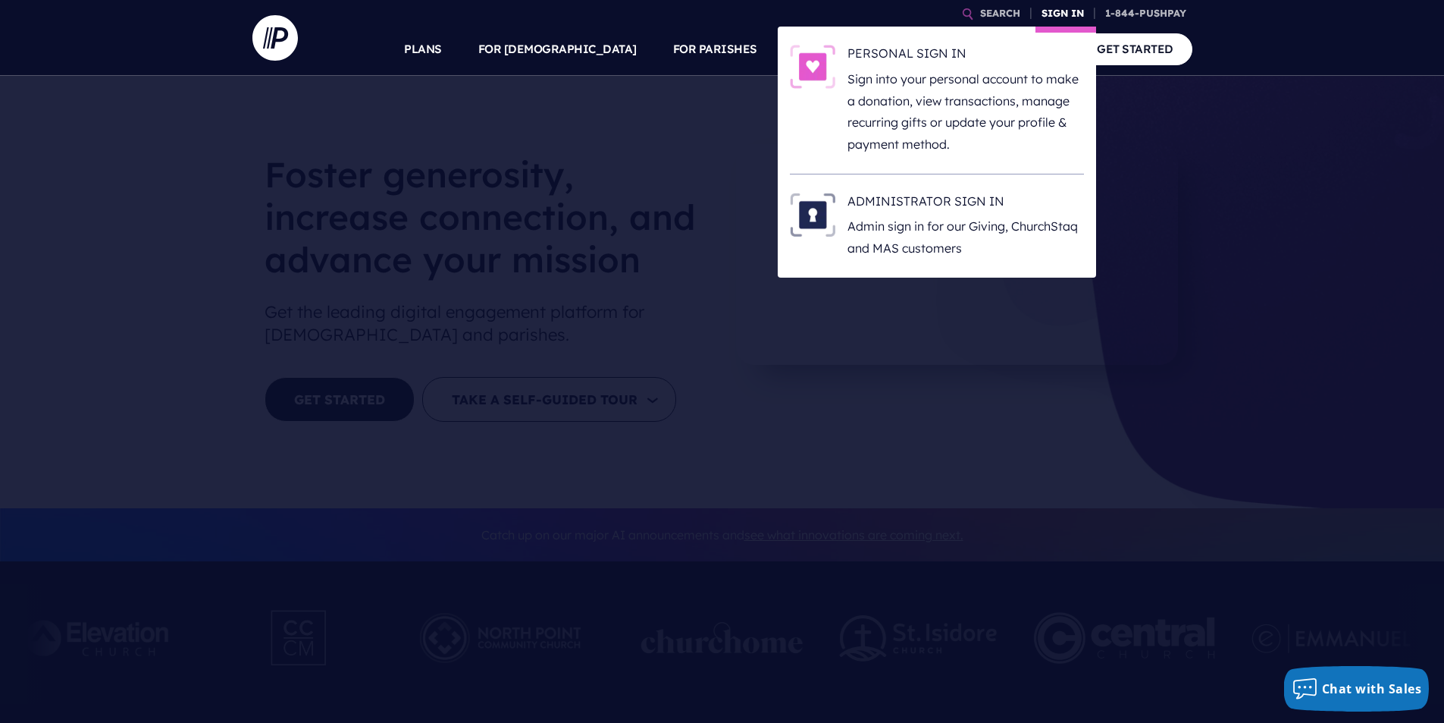 Image resolution: width=1444 pixels, height=723 pixels. What do you see at coordinates (1015, 49) in the screenshot?
I see `a: COMPANY` at bounding box center [1015, 49].